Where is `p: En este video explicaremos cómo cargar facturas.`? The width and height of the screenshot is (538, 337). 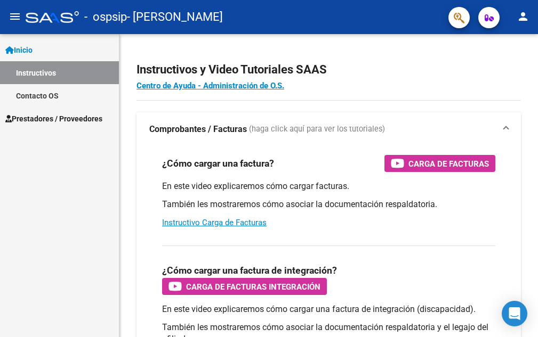 p: En este video explicaremos cómo cargar facturas. is located at coordinates (328, 187).